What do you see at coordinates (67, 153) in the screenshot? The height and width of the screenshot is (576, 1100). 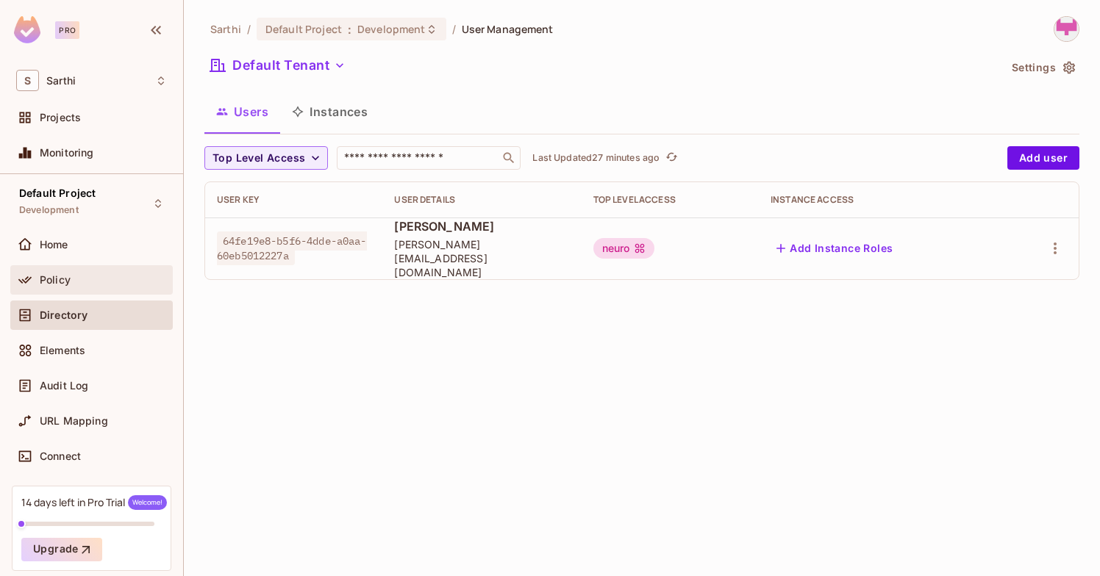 I see `span: Monitoring` at bounding box center [67, 153].